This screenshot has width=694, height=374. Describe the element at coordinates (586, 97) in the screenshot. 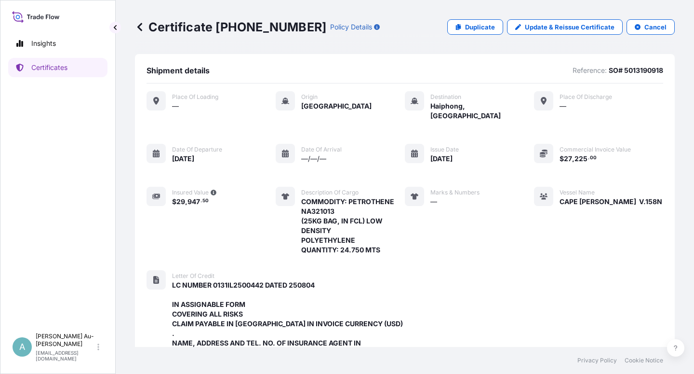

I see `span: Place of discharge` at that location.